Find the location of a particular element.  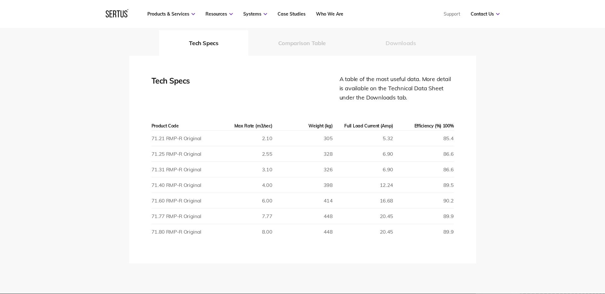

a: Case Studies is located at coordinates (292, 14).